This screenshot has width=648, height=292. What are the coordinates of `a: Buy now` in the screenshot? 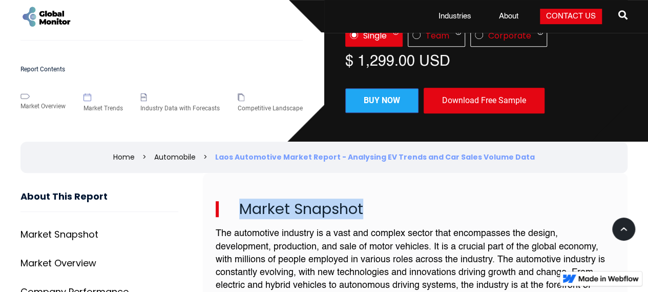 It's located at (382, 100).